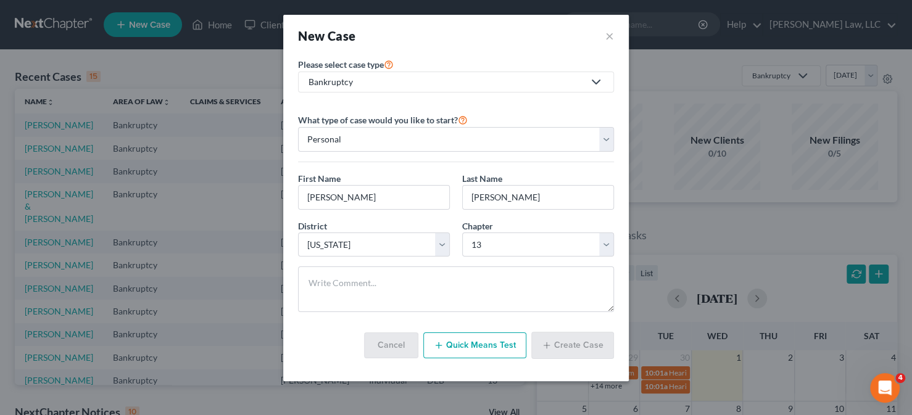  Describe the element at coordinates (374, 197) in the screenshot. I see `input: Enter First Name` at that location.